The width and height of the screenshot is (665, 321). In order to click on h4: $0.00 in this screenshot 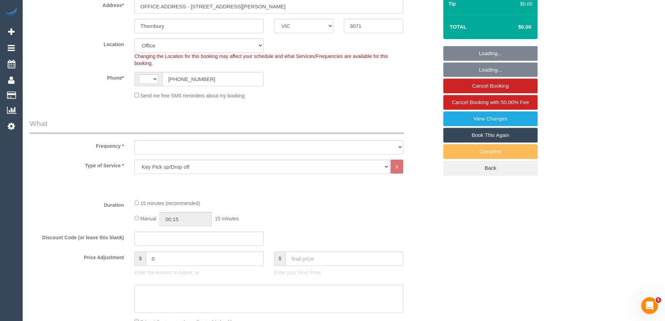, I will do `click(514, 27)`.